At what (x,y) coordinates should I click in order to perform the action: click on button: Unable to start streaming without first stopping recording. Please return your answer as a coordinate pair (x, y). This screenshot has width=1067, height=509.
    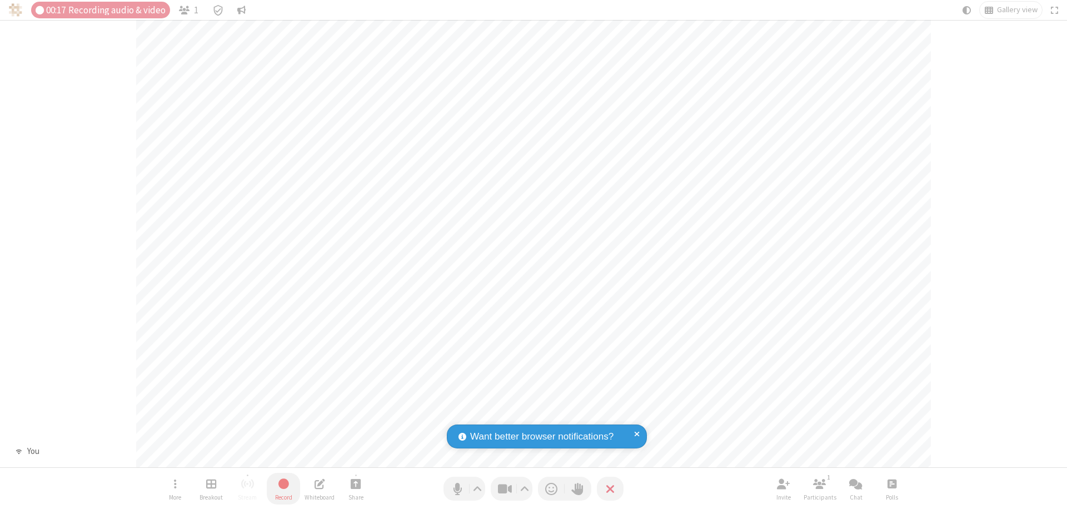
    Looking at the image, I should click on (247, 488).